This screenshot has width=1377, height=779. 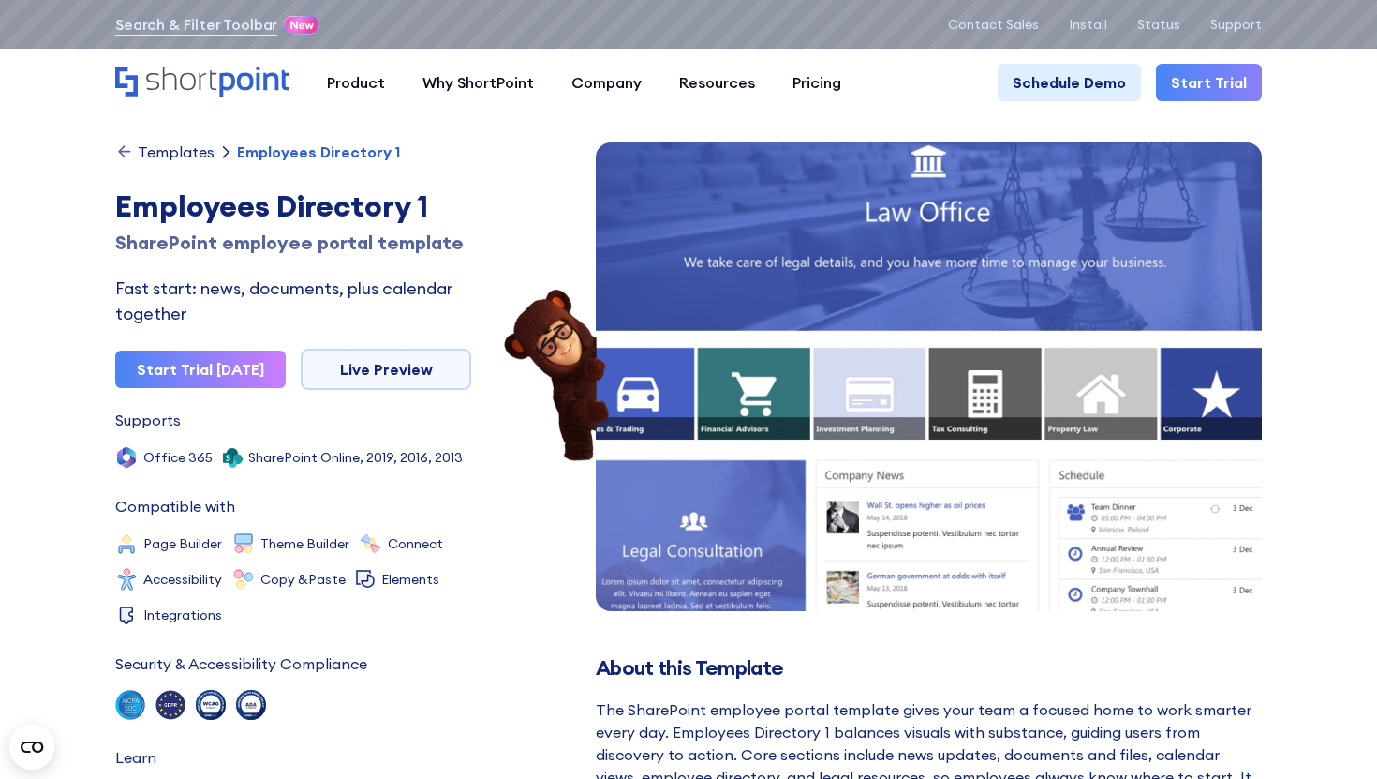 I want to click on a: Search & Filter Toolbar, so click(x=196, y=24).